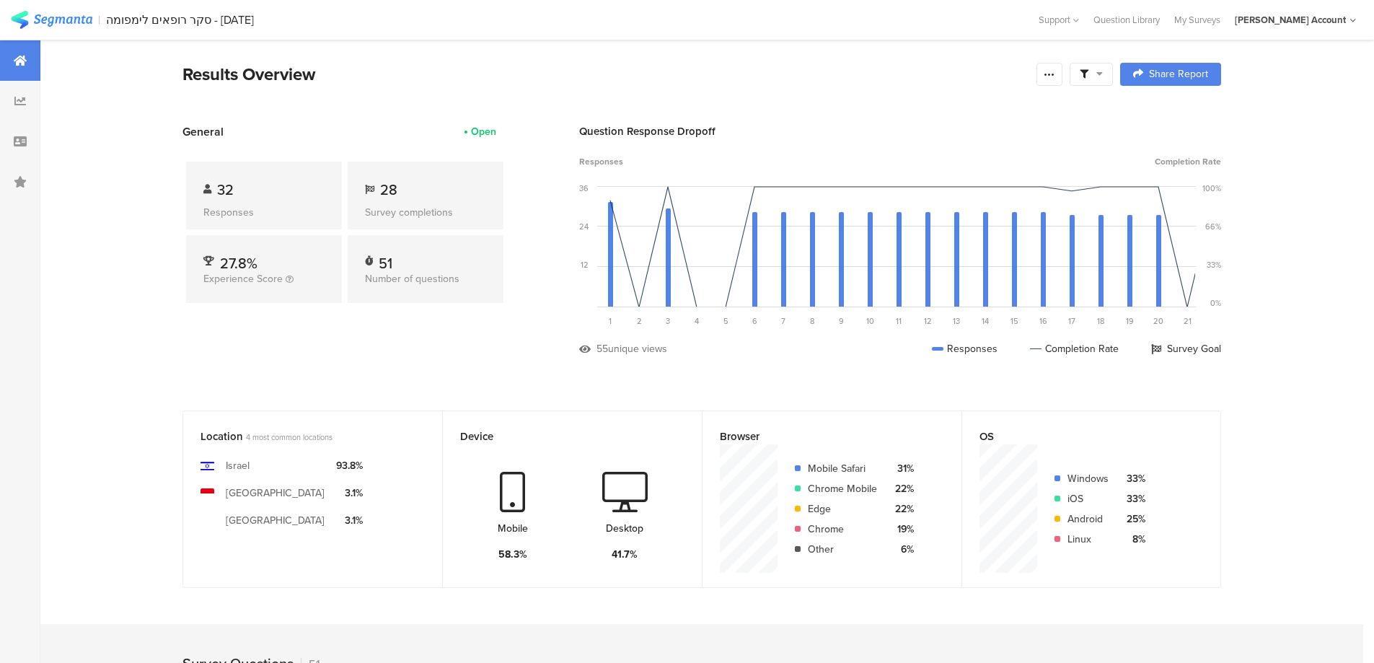 Image resolution: width=1374 pixels, height=663 pixels. What do you see at coordinates (483, 131) in the screenshot?
I see `div: Open` at bounding box center [483, 131].